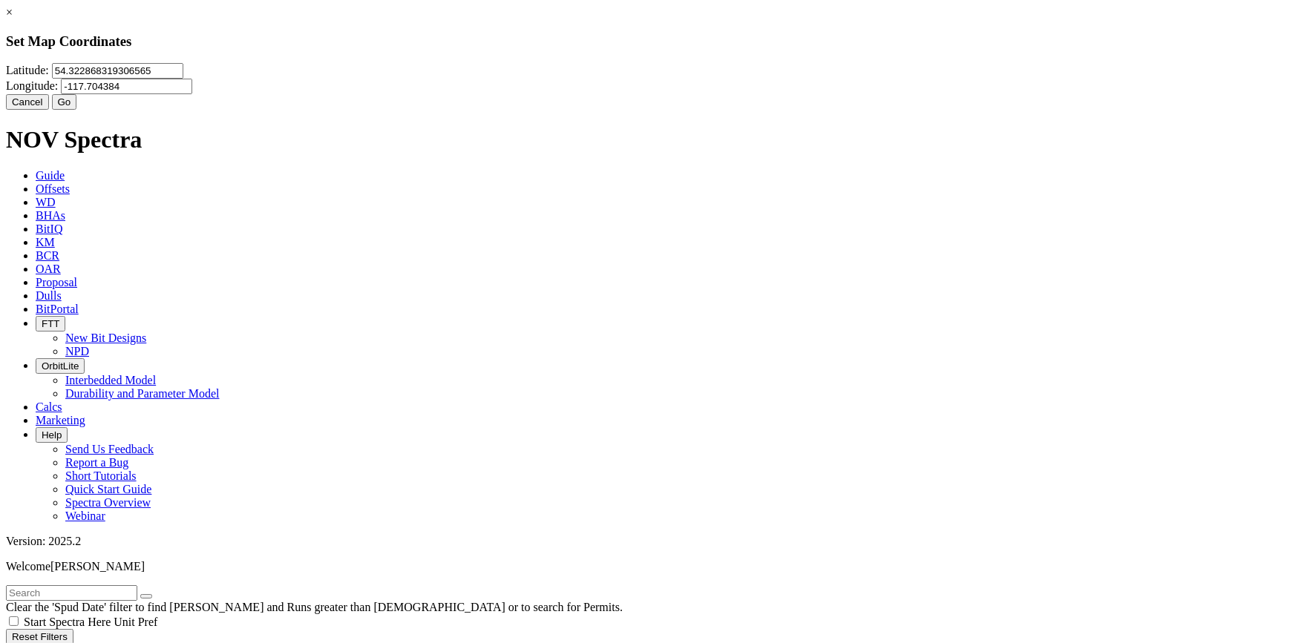  I want to click on span: Unit Pref, so click(135, 622).